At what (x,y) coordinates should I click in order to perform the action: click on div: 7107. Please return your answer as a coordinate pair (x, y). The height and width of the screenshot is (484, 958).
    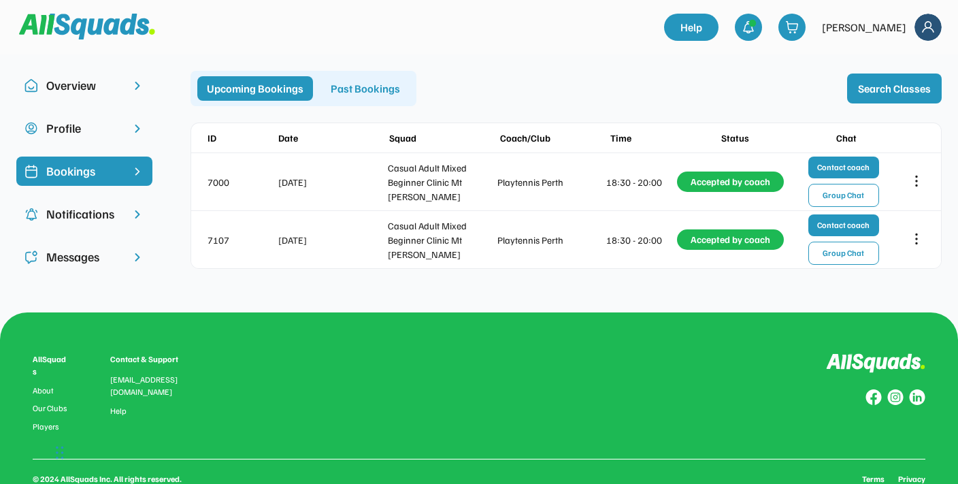
    Looking at the image, I should click on (242, 239).